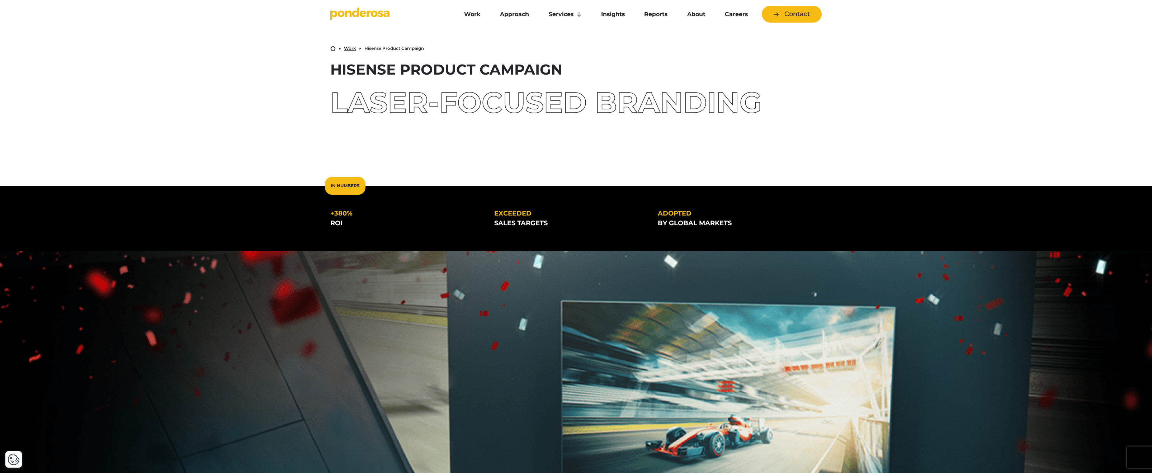  Describe the element at coordinates (656, 14) in the screenshot. I see `a: Reports` at that location.